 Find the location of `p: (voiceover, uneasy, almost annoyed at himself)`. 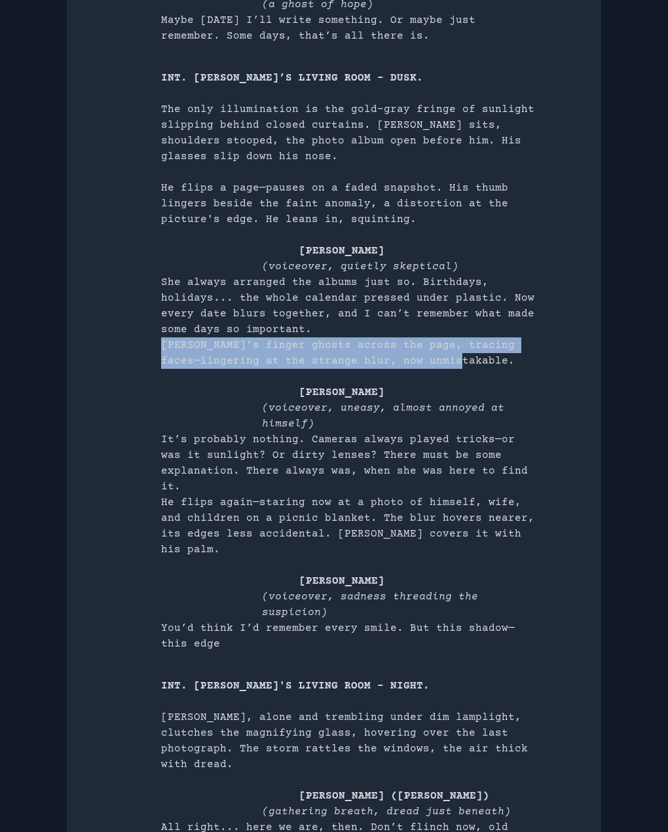

p: (voiceover, uneasy, almost annoyed at himself) is located at coordinates (400, 416).